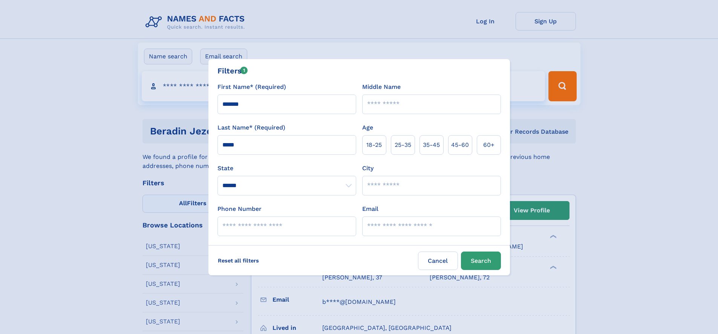  I want to click on label: First Name* (Required), so click(252, 87).